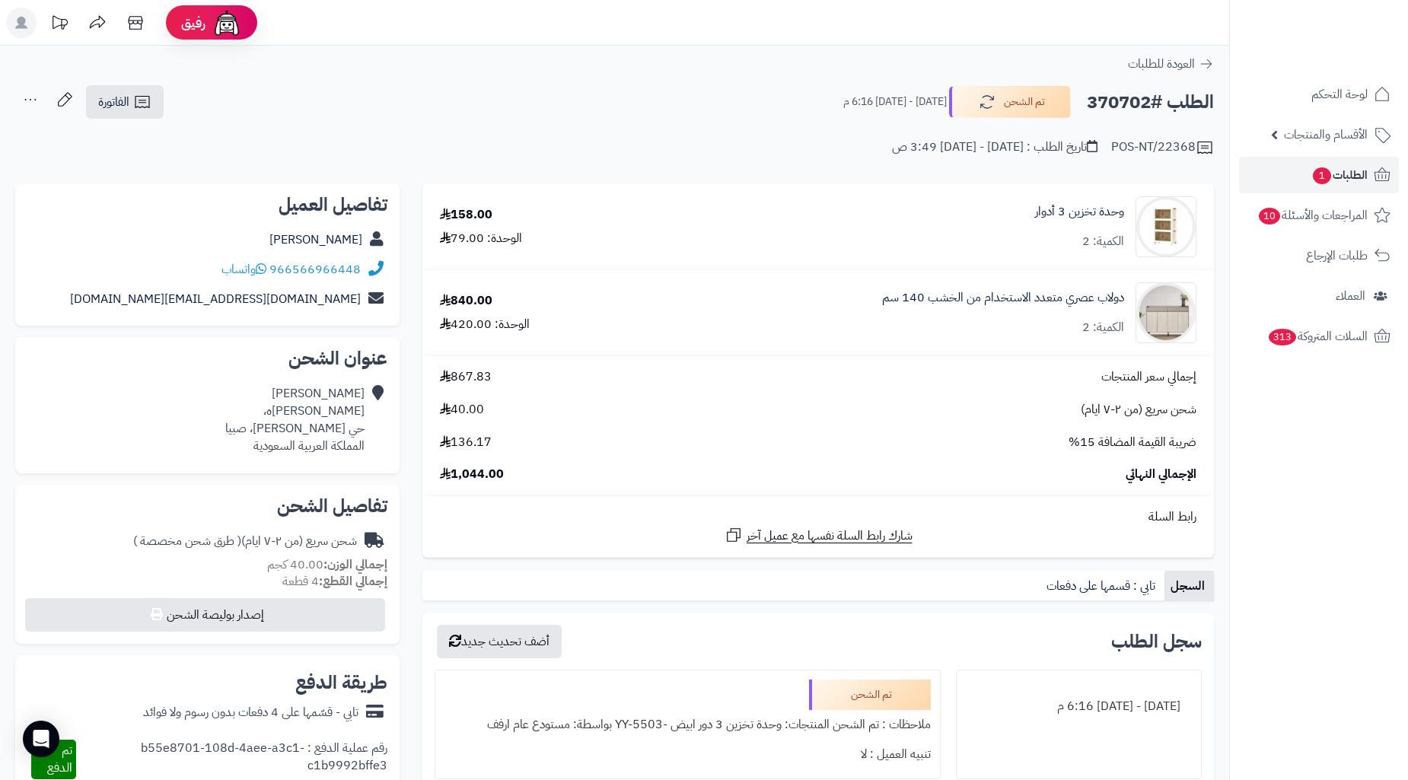 Image resolution: width=1408 pixels, height=780 pixels. What do you see at coordinates (1319, 175) in the screenshot?
I see `a: الطلبات1` at bounding box center [1319, 175].